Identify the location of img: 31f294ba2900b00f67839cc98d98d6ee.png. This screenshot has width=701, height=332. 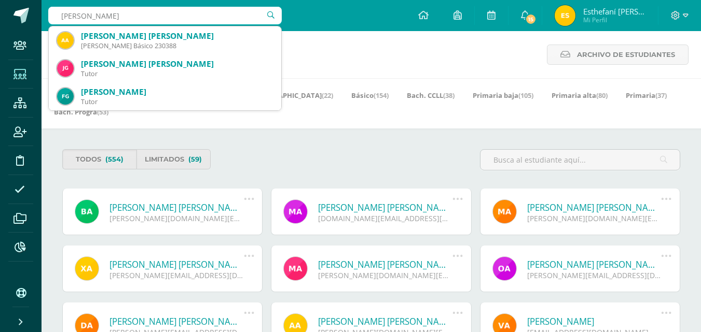
(65, 40).